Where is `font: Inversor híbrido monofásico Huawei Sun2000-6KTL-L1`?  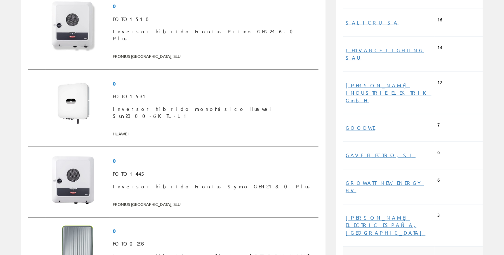 font: Inversor híbrido monofásico Huawei Sun2000-6KTL-L1 is located at coordinates (193, 112).